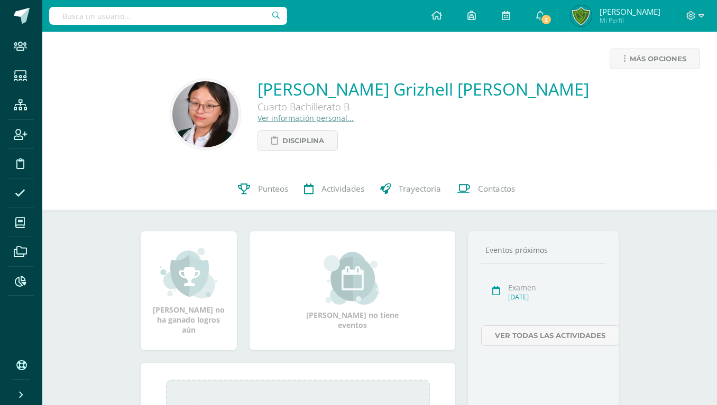  I want to click on img: event_small.png, so click(352, 278).